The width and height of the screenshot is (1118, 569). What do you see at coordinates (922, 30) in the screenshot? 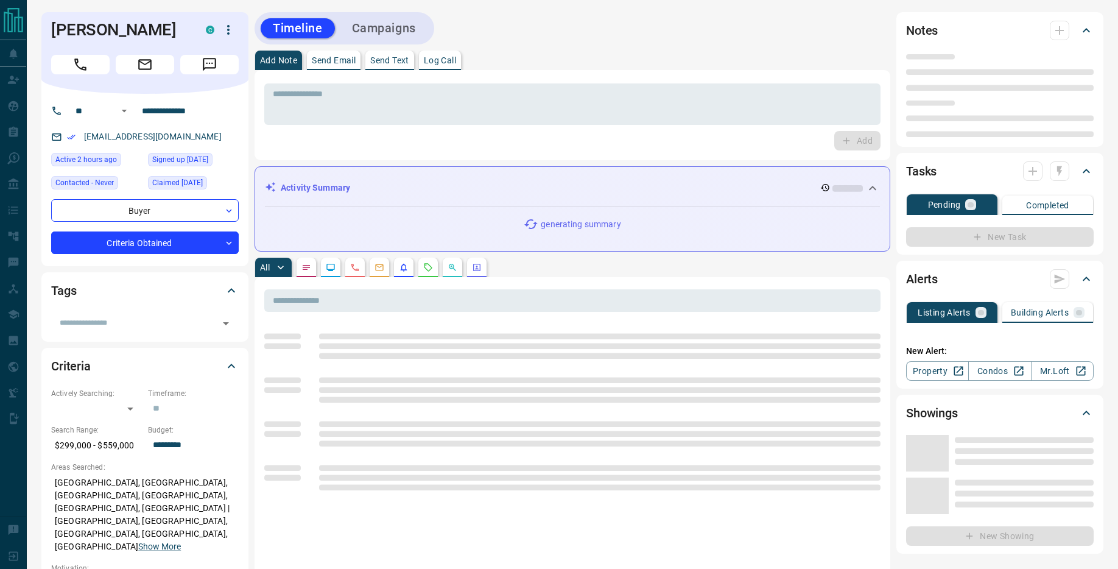
I see `h2: Notes` at bounding box center [922, 30].